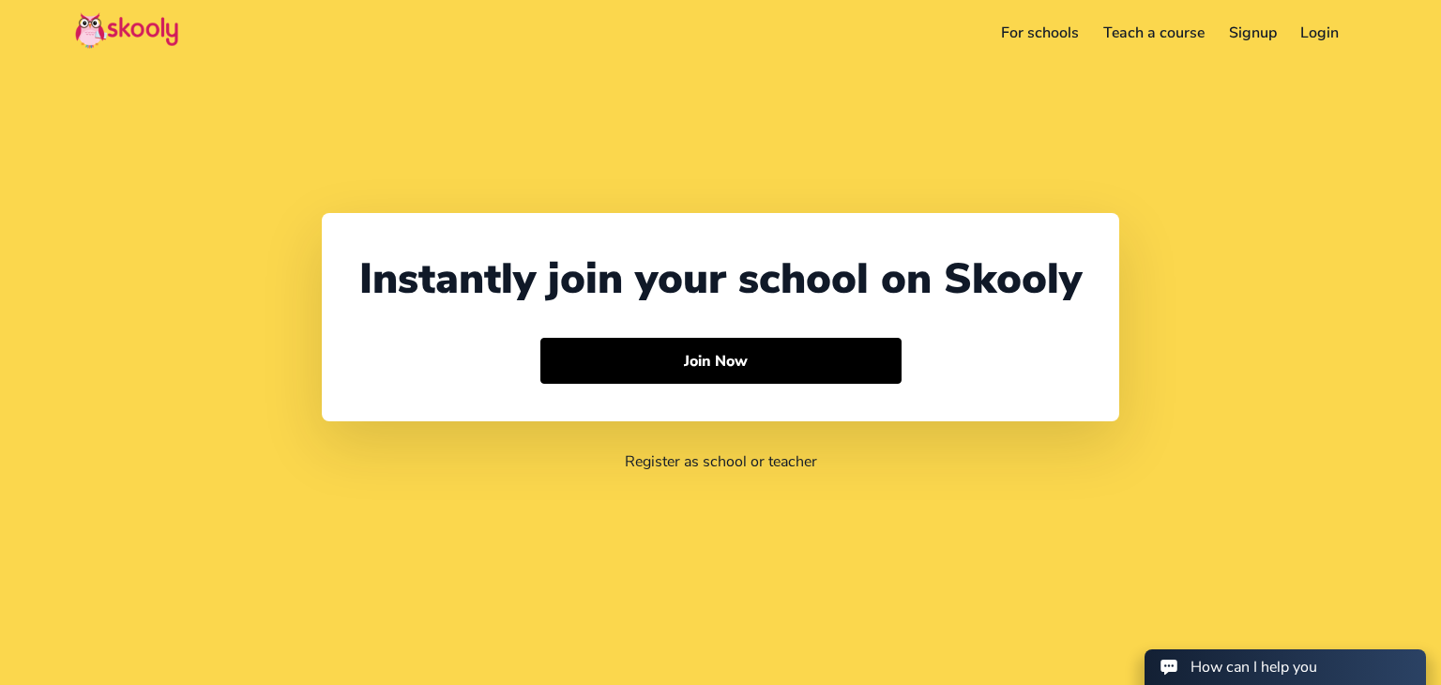 This screenshot has width=1441, height=685. What do you see at coordinates (1252, 33) in the screenshot?
I see `a: Signup` at bounding box center [1252, 33].